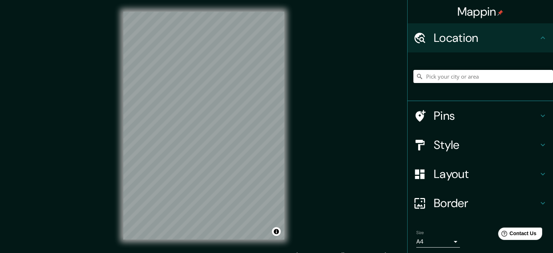  What do you see at coordinates (204, 126) in the screenshot?
I see `canvas: Map` at bounding box center [204, 126].